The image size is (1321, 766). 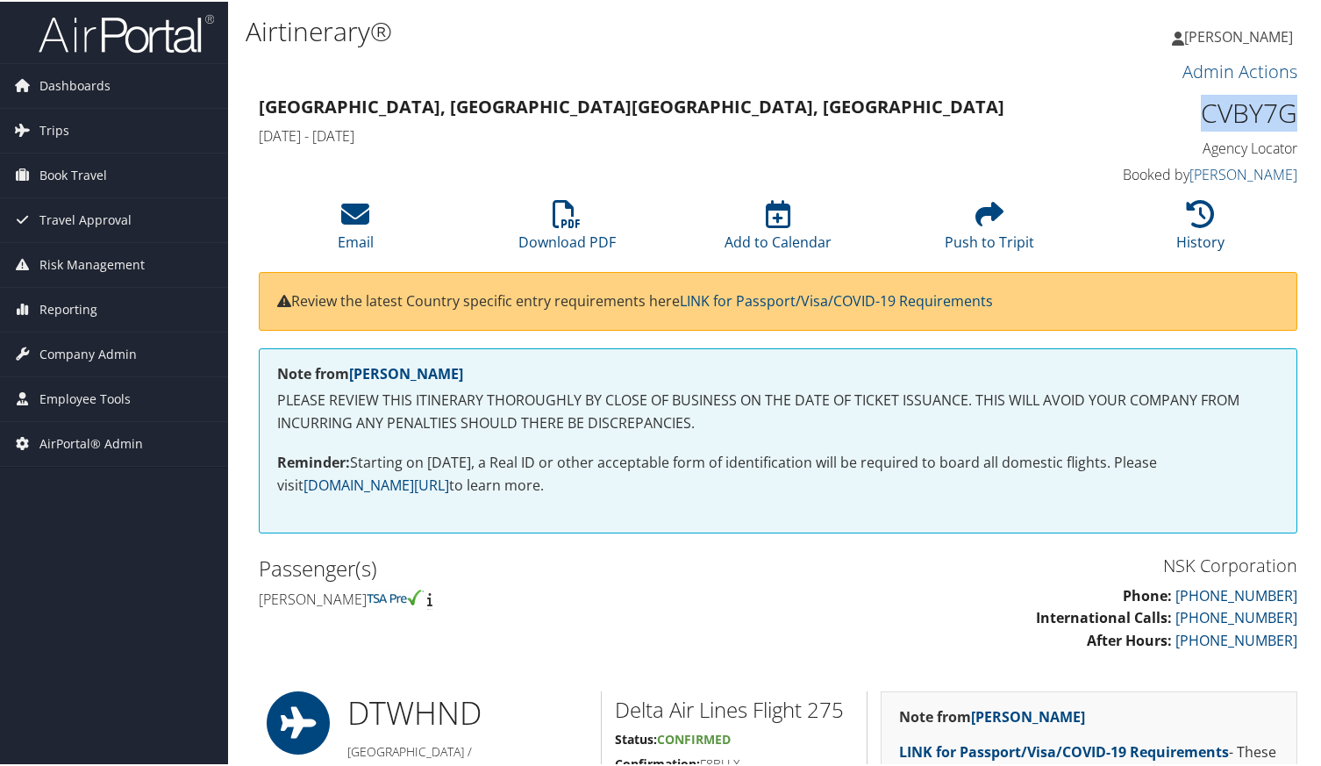 What do you see at coordinates (778, 229) in the screenshot?
I see `a: Add to Calendar` at bounding box center [778, 229].